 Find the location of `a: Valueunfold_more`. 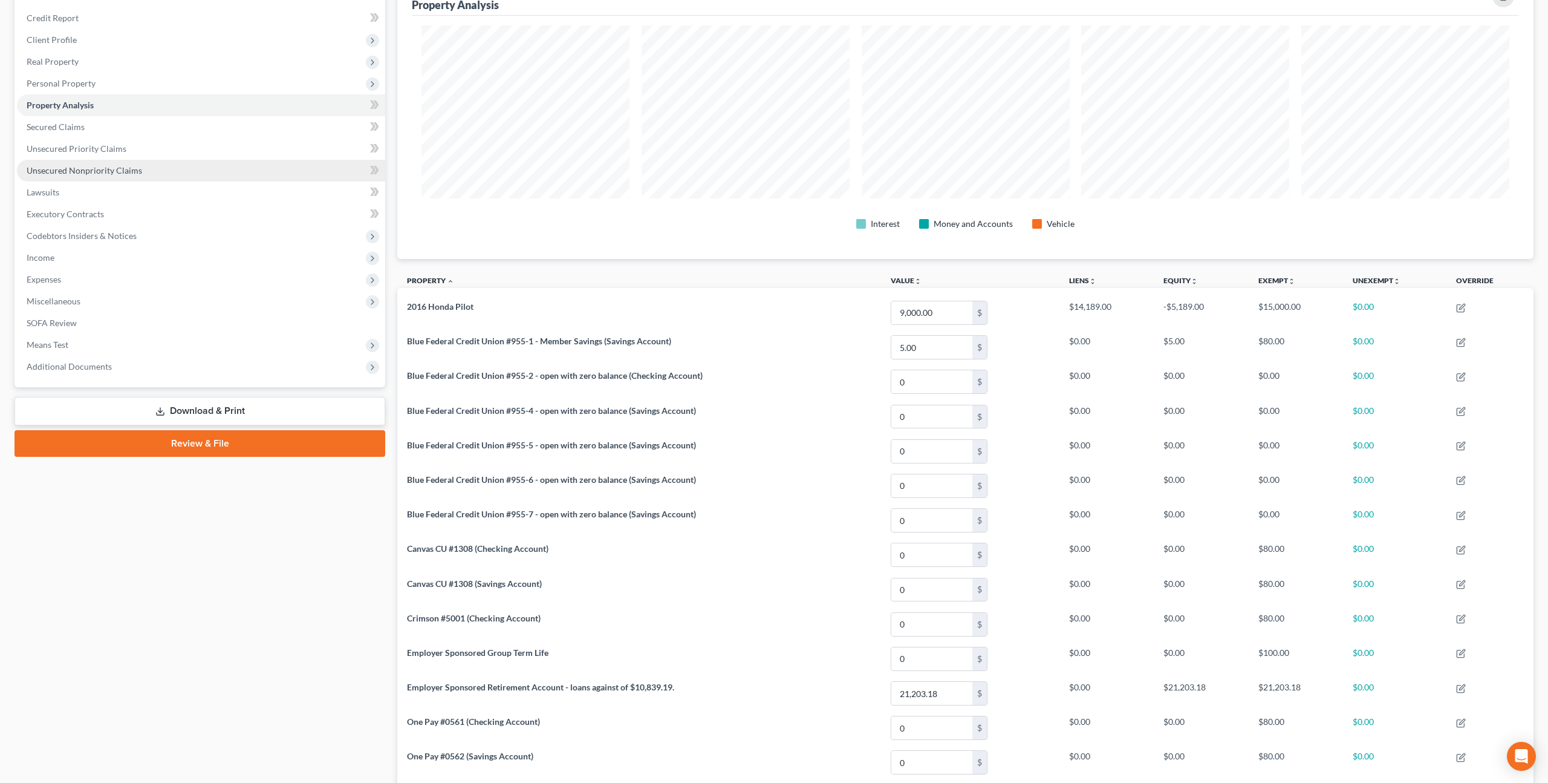

a: Valueunfold_more is located at coordinates (906, 280).